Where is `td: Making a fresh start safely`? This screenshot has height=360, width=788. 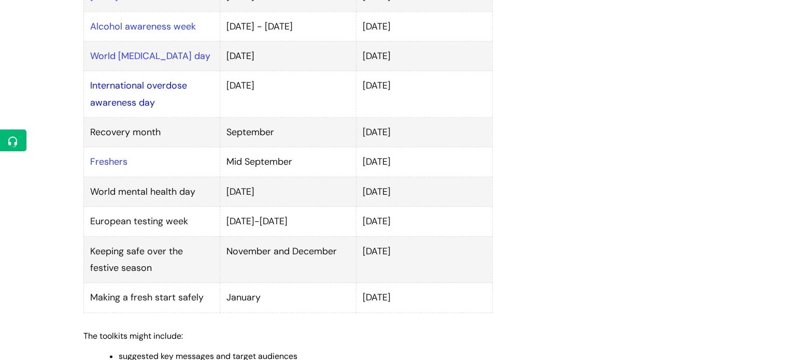
td: Making a fresh start safely is located at coordinates (151, 297).